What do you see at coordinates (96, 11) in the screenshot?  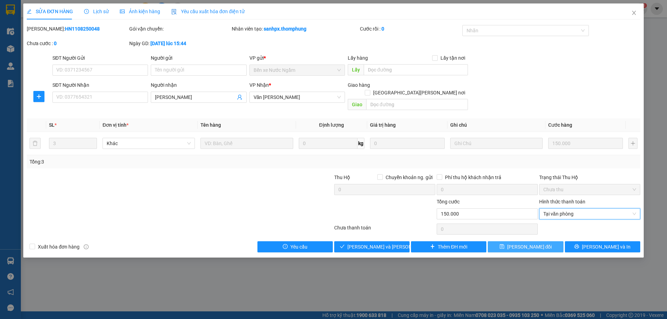 I see `span: Lịch sử` at bounding box center [96, 11].